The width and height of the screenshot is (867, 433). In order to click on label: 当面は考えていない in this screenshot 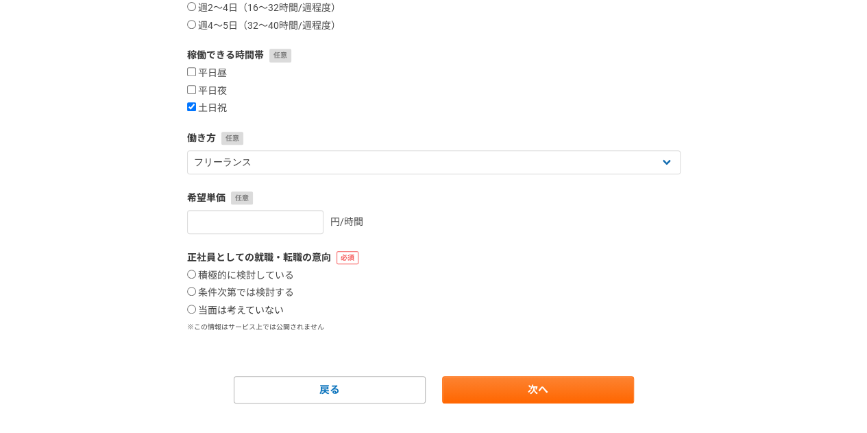, I will do `click(235, 311)`.